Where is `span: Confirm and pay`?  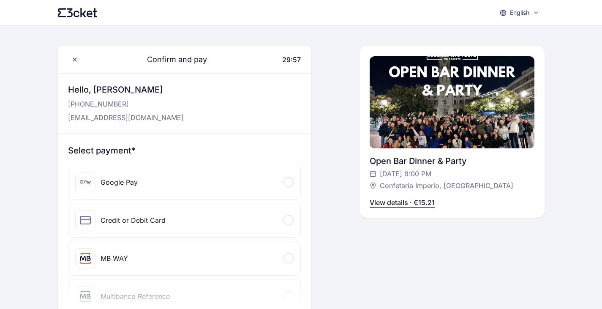
span: Confirm and pay is located at coordinates (172, 60).